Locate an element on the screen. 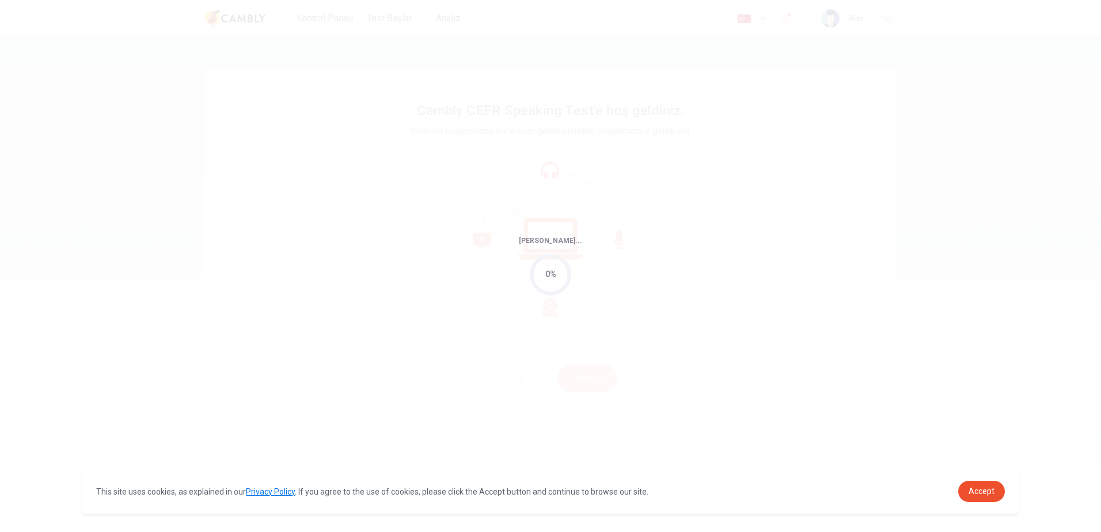  span: Accept is located at coordinates (981, 491).